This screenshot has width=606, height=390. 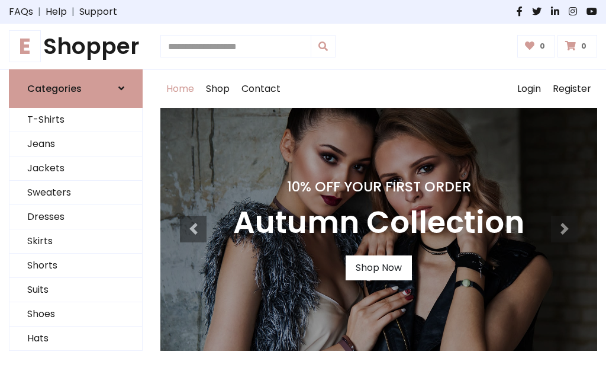 What do you see at coordinates (76, 265) in the screenshot?
I see `a: Shorts` at bounding box center [76, 265].